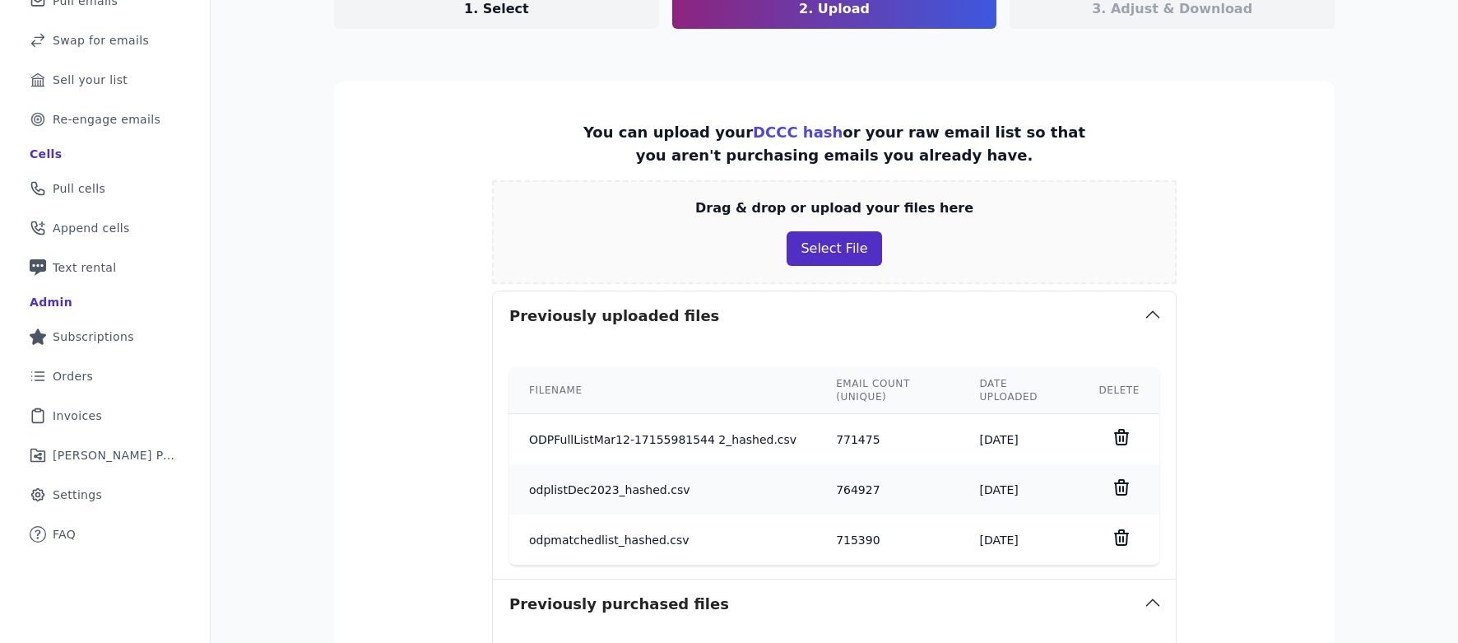  I want to click on span: Invoices, so click(77, 415).